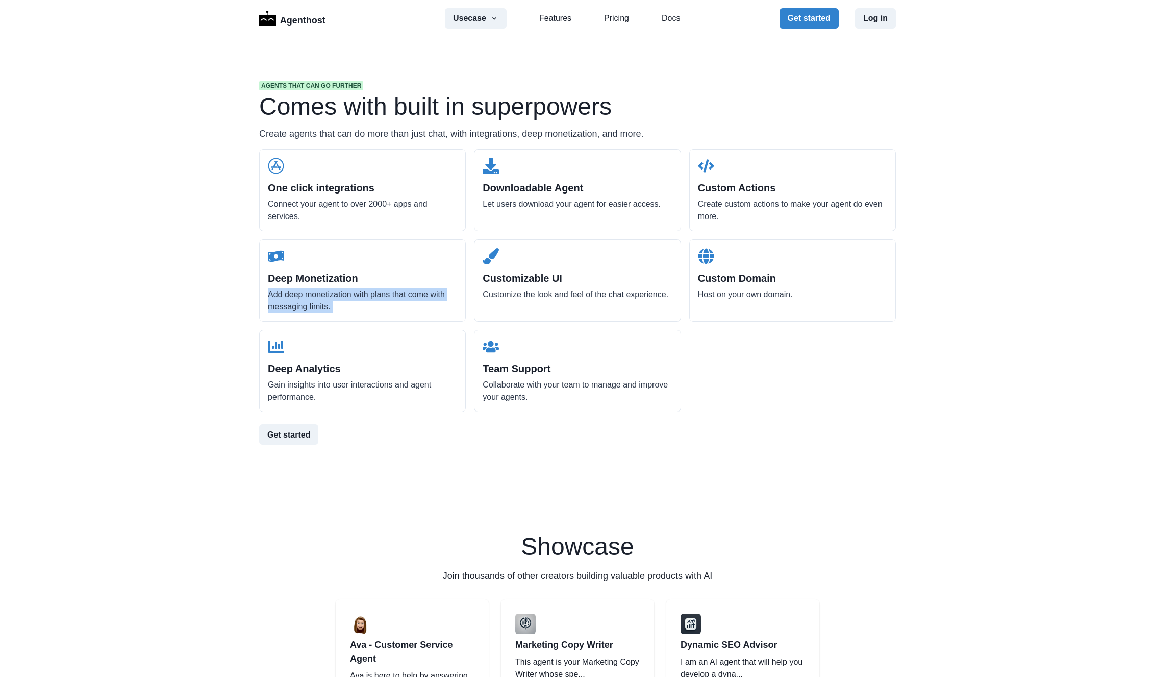  I want to click on a: Log in, so click(876, 18).